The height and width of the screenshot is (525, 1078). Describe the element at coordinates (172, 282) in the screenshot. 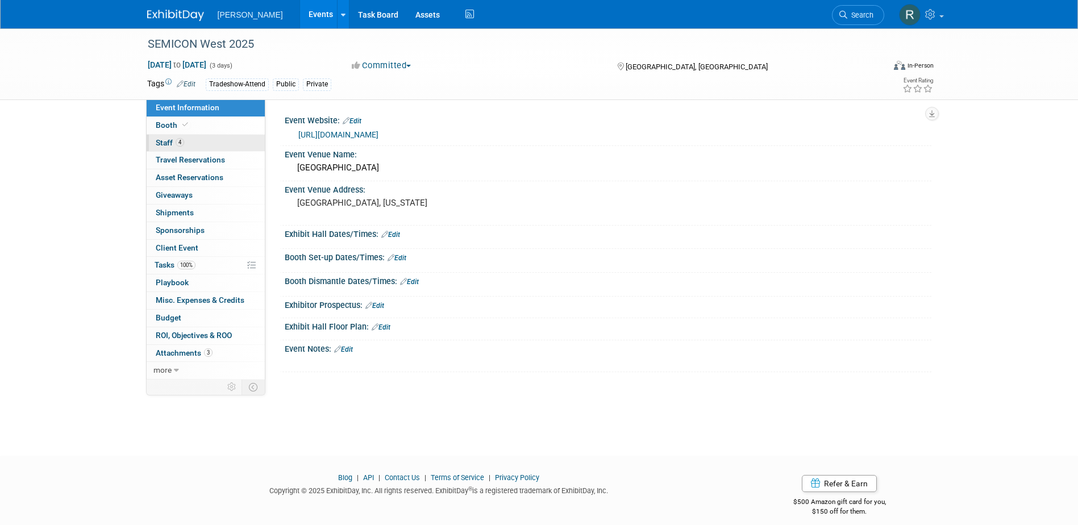

I see `span: Playbook` at that location.